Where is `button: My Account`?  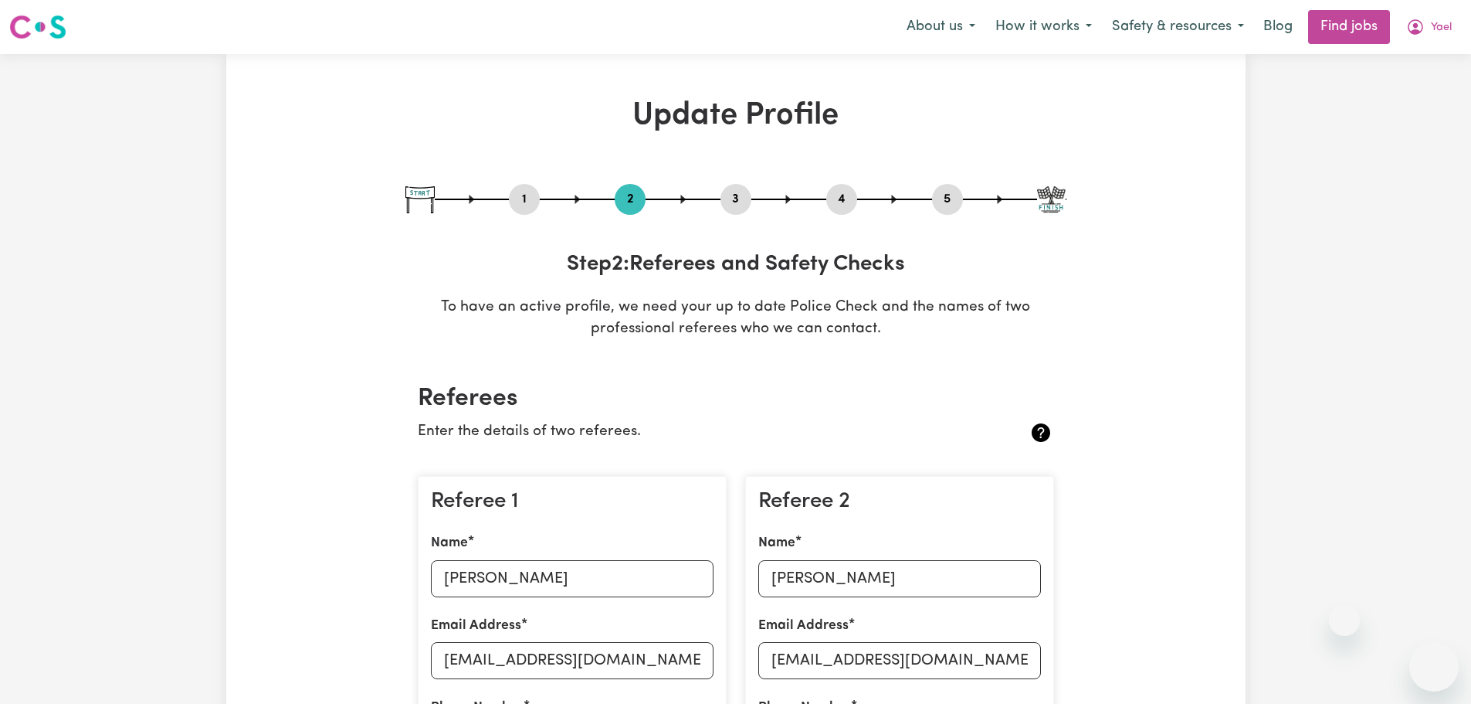
button: My Account is located at coordinates (1429, 27).